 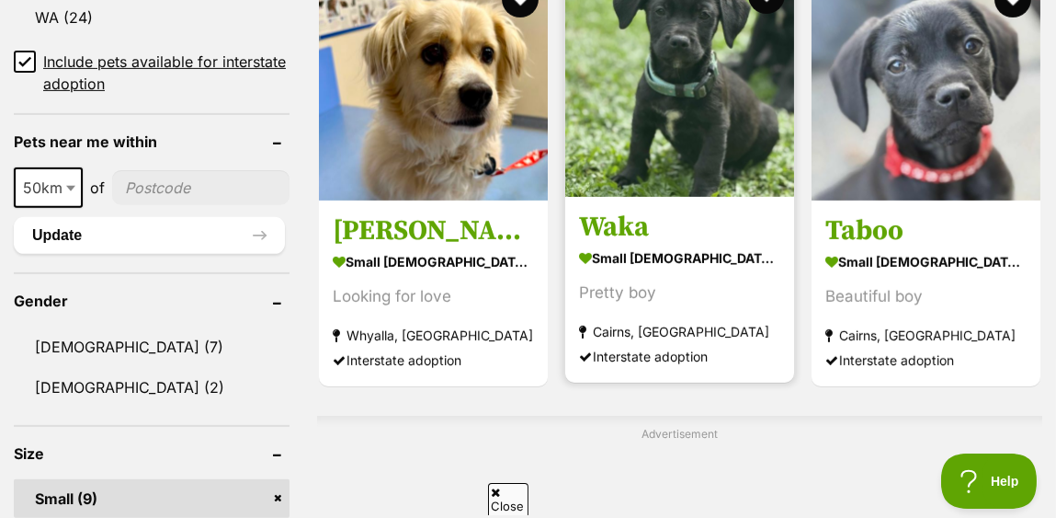 I want to click on button: Update, so click(x=149, y=235).